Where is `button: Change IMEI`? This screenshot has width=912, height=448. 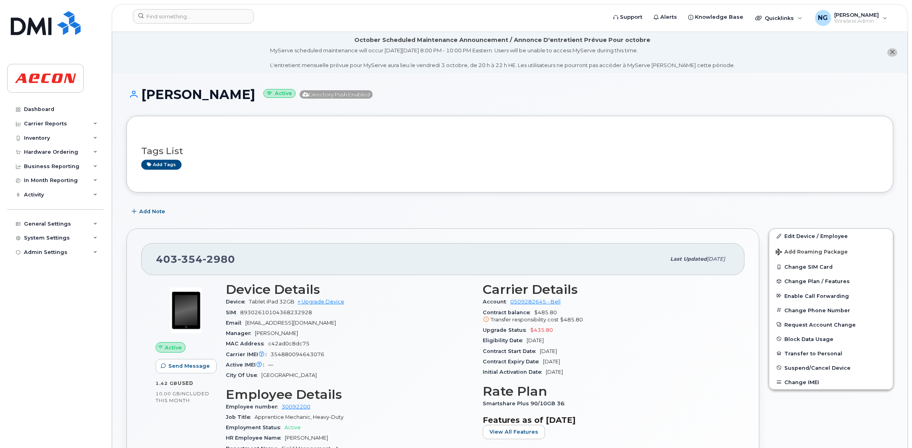
button: Change IMEI is located at coordinates (831, 382).